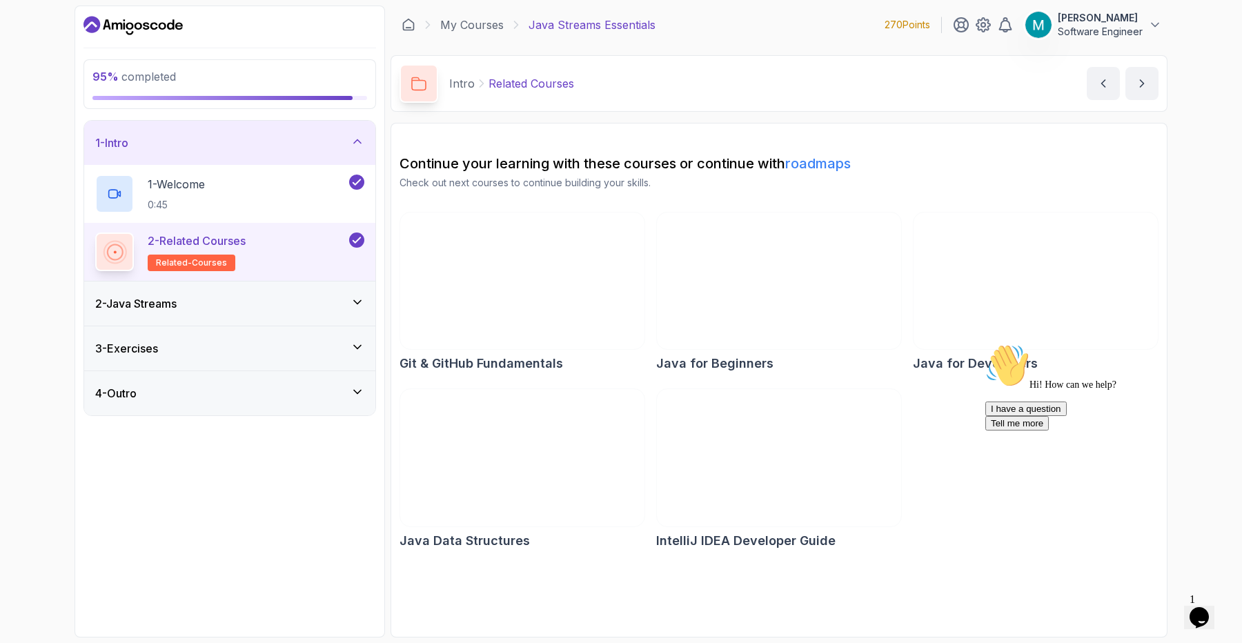  Describe the element at coordinates (8, 11) in the screenshot. I see `span: 1` at that location.